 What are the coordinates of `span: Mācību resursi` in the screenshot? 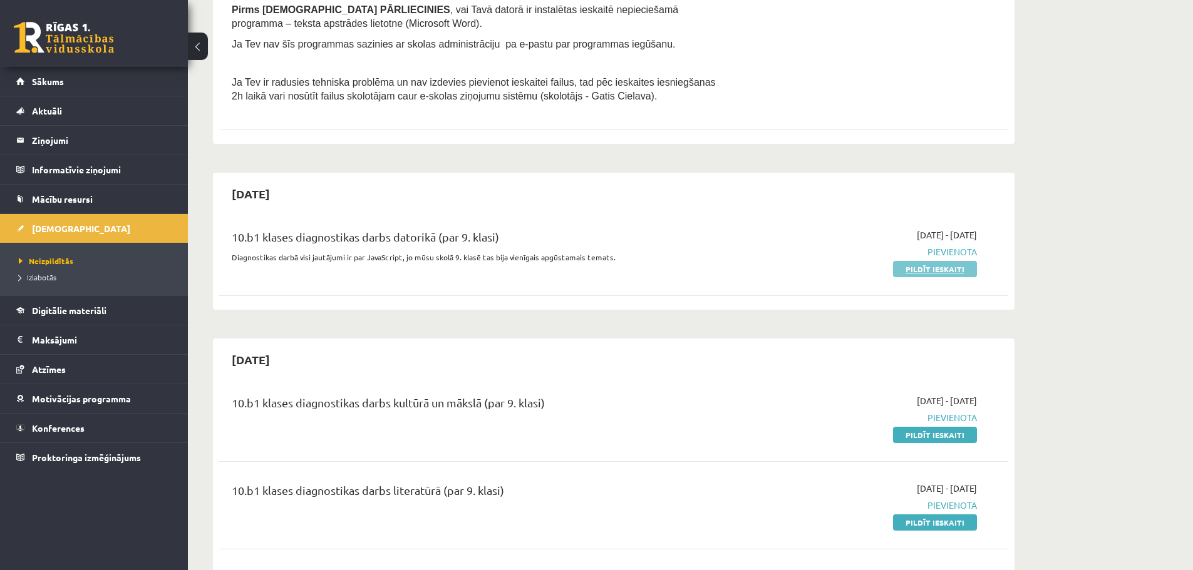 It's located at (62, 199).